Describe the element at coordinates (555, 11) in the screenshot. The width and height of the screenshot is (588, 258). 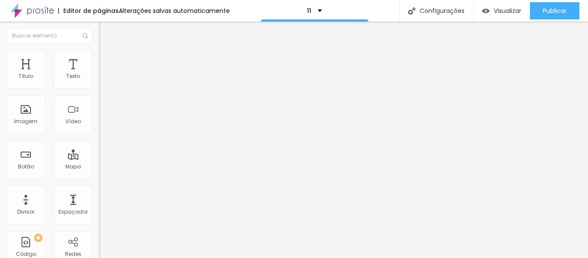
I see `button: Publicar` at that location.